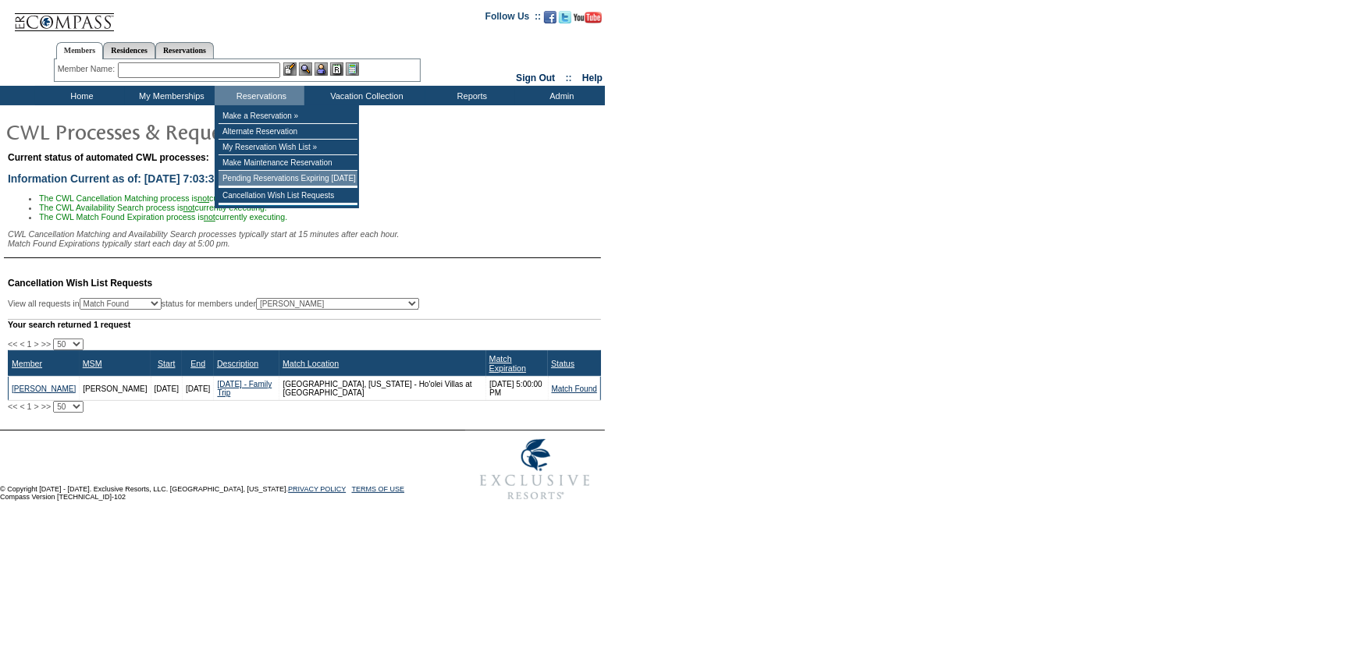  I want to click on img: View, so click(305, 69).